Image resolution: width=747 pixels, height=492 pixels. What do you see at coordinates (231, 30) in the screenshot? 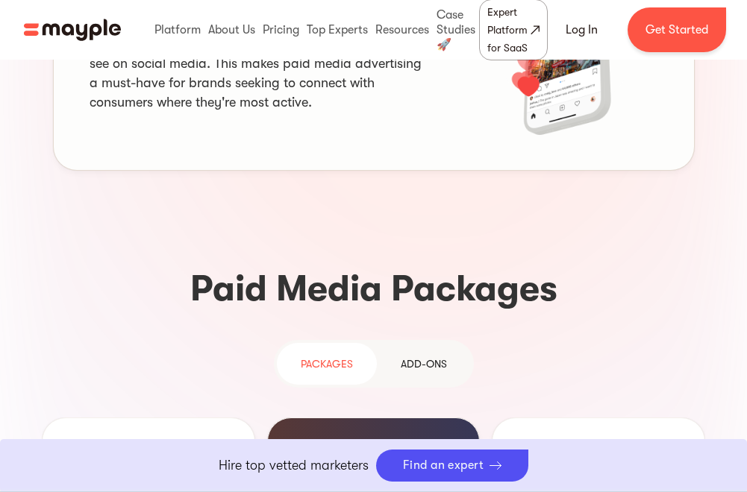
I see `div: About Us` at bounding box center [231, 30].